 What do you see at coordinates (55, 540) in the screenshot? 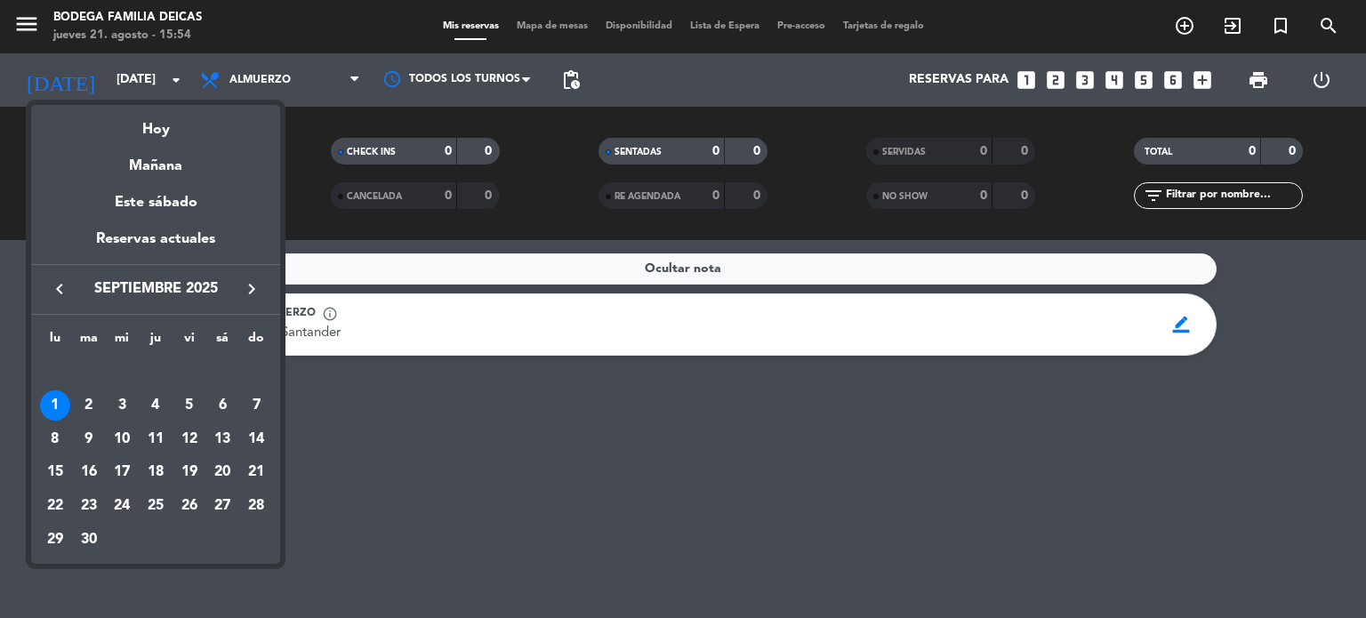
I see `div: 29` at bounding box center [55, 540].